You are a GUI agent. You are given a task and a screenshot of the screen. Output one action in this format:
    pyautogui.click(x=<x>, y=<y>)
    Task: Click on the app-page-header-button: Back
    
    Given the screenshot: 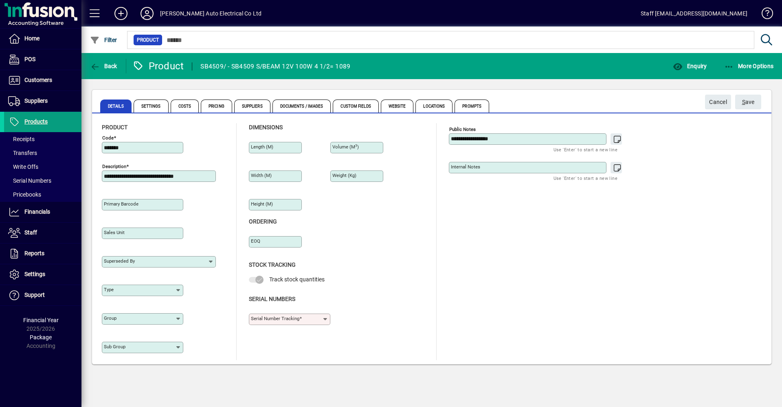 What is the action you would take?
    pyautogui.click(x=104, y=66)
    